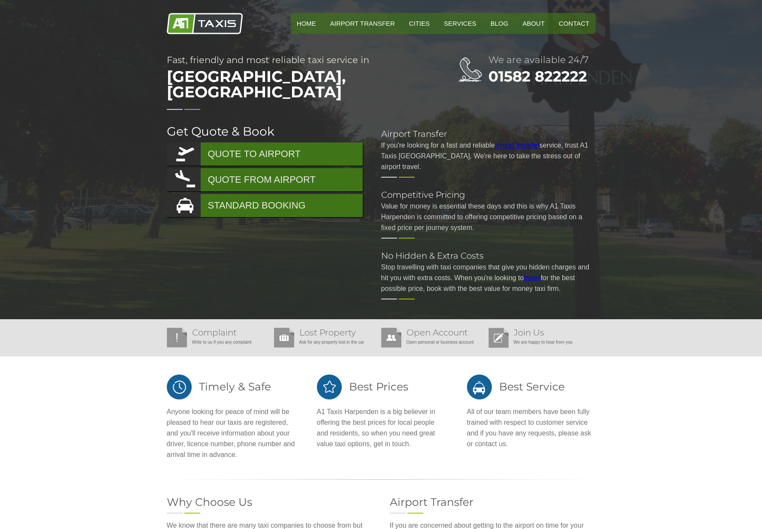 The height and width of the screenshot is (529, 762). Describe the element at coordinates (531, 427) in the screenshot. I see `p: All of our team members have been fully trained with respect to customer service and if you have ...` at that location.